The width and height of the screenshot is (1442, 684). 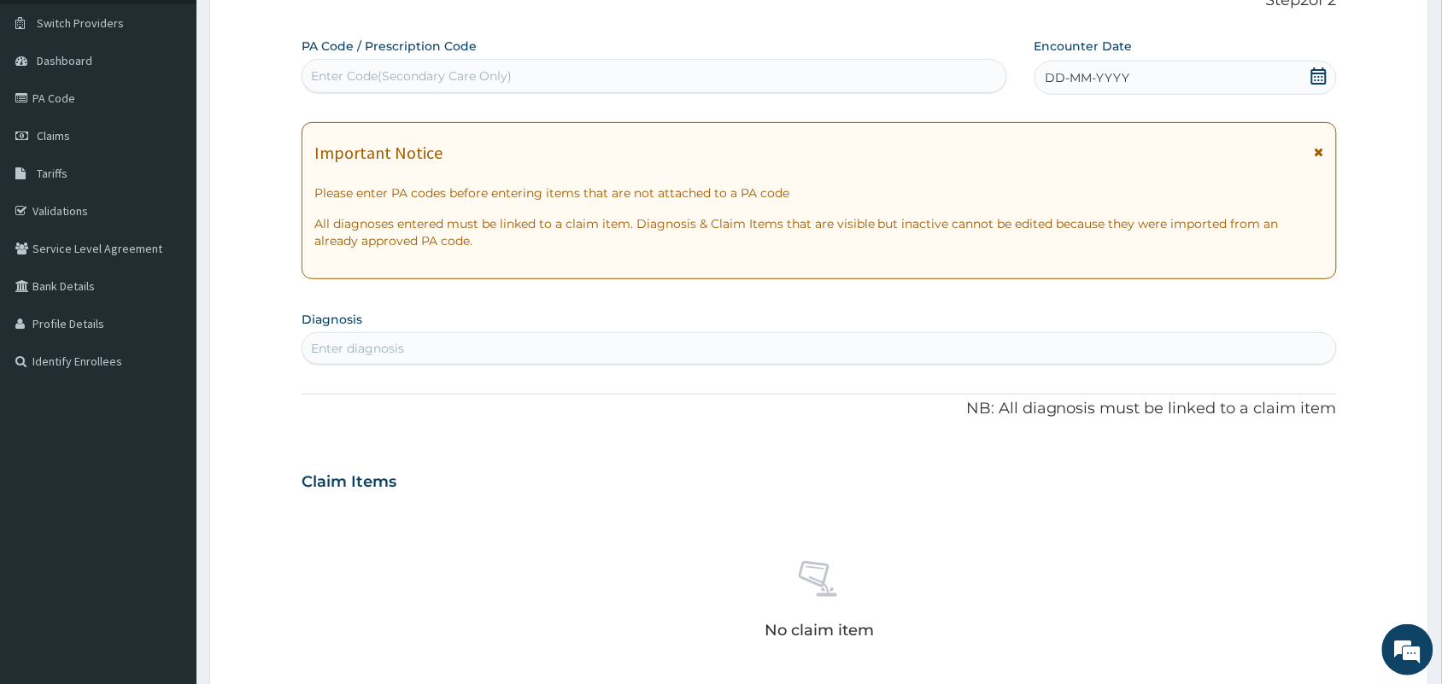 I want to click on span: We're online!, so click(x=167, y=302).